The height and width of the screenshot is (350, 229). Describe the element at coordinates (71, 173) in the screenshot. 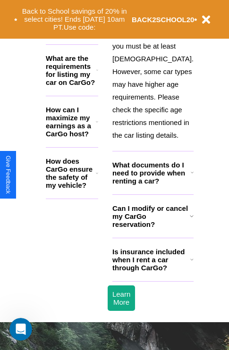

I see `h3: How does CarGo ensure the safety of my vehicle?` at that location.